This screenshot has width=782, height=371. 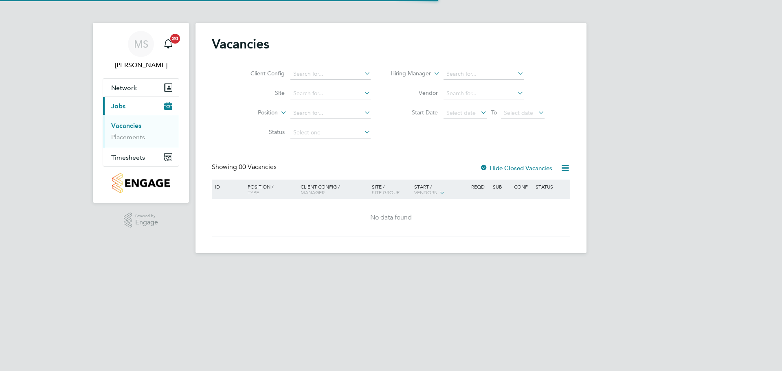 I want to click on span: Type, so click(x=253, y=192).